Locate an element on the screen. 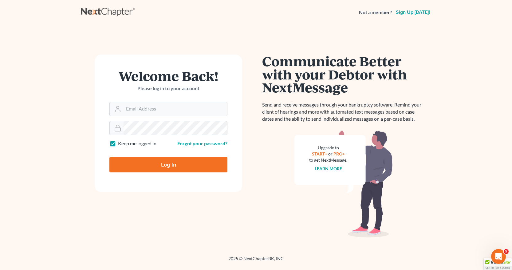 The image size is (512, 270). span: or is located at coordinates (330, 153).